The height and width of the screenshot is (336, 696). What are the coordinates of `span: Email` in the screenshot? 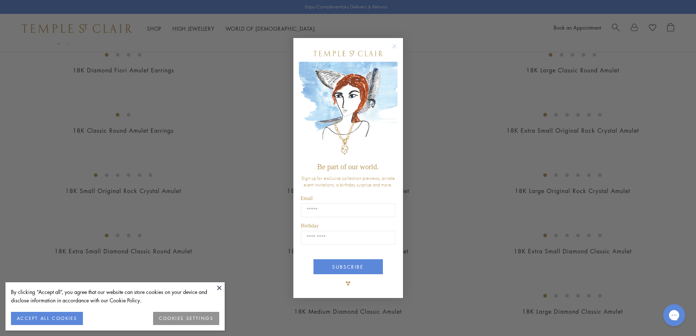 It's located at (306, 198).